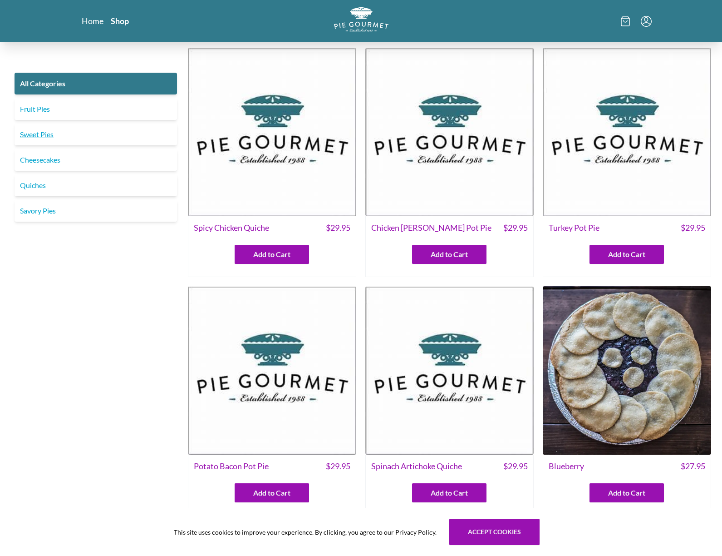 The height and width of the screenshot is (556, 722). Describe the element at coordinates (627, 370) in the screenshot. I see `img: Blueberry` at that location.